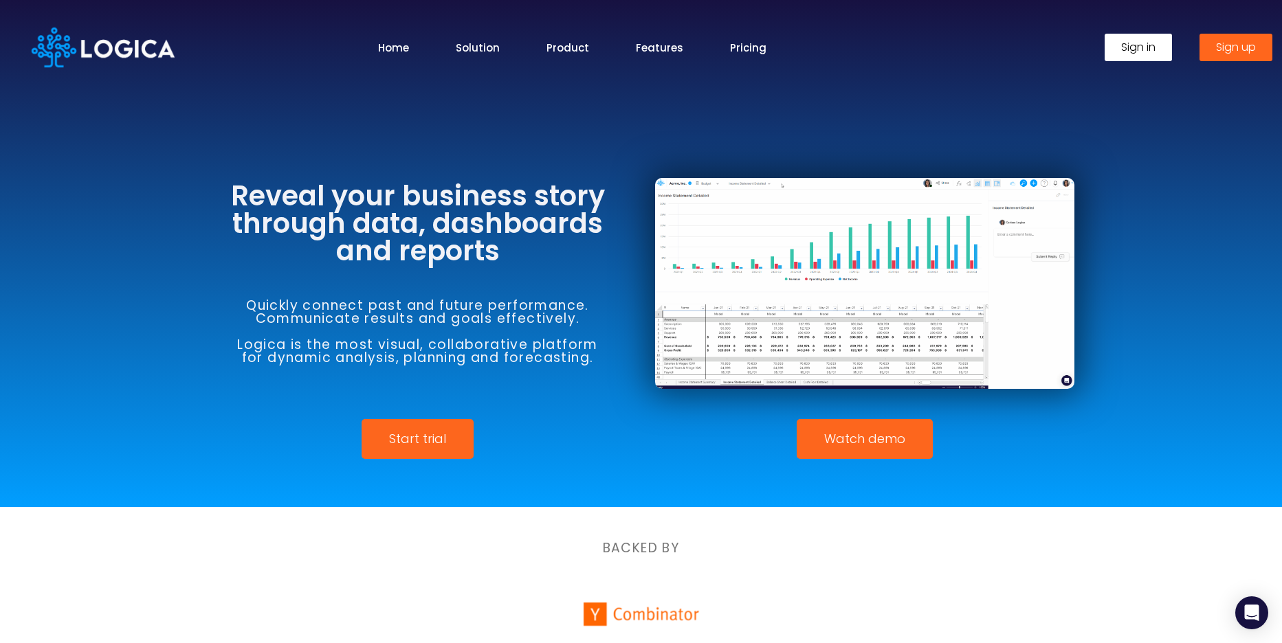 Image resolution: width=1282 pixels, height=643 pixels. Describe the element at coordinates (417, 439) in the screenshot. I see `a: Start trial` at that location.